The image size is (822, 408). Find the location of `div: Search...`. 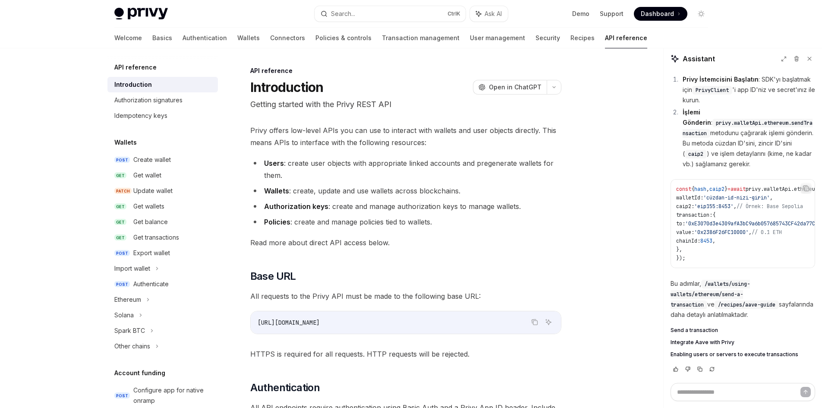

div: Search... is located at coordinates (343, 14).